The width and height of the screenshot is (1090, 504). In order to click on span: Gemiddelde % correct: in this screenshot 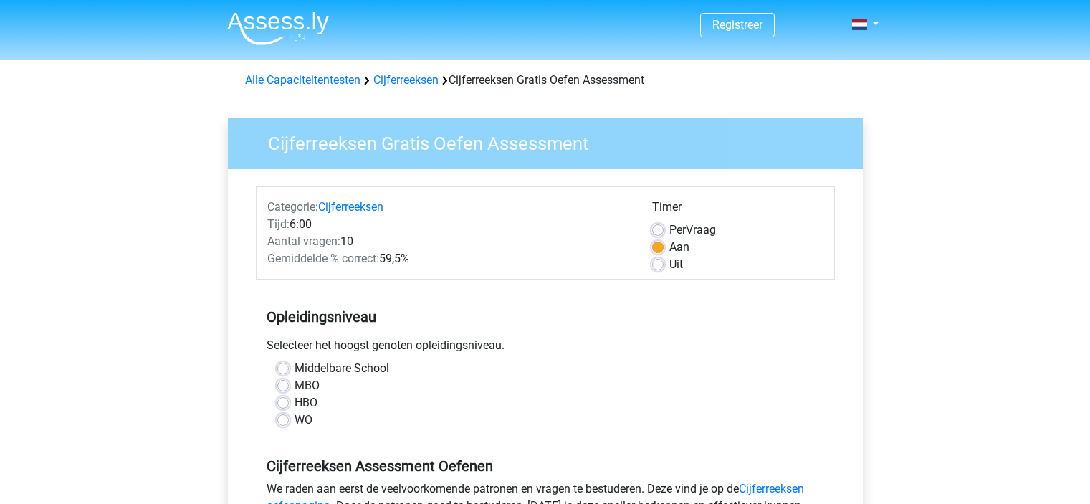, I will do `click(323, 258)`.